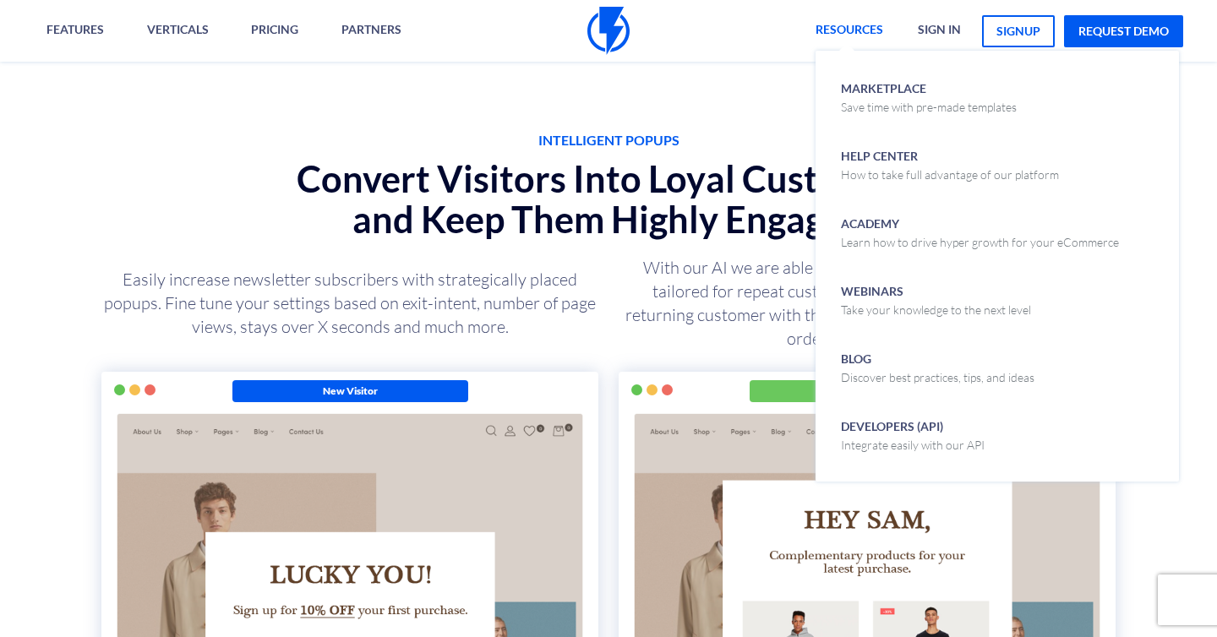 Image resolution: width=1217 pixels, height=637 pixels. Describe the element at coordinates (929, 107) in the screenshot. I see `p: Save time with pre-made templates` at that location.